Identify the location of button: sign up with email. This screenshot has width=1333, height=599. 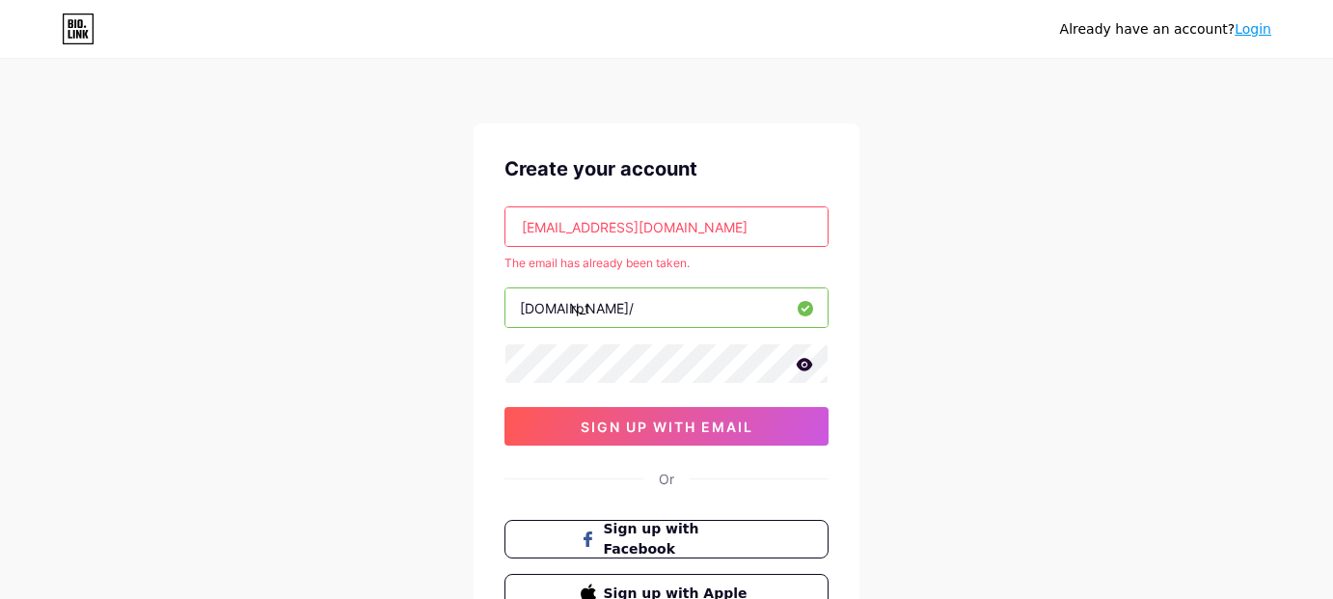
(667, 426).